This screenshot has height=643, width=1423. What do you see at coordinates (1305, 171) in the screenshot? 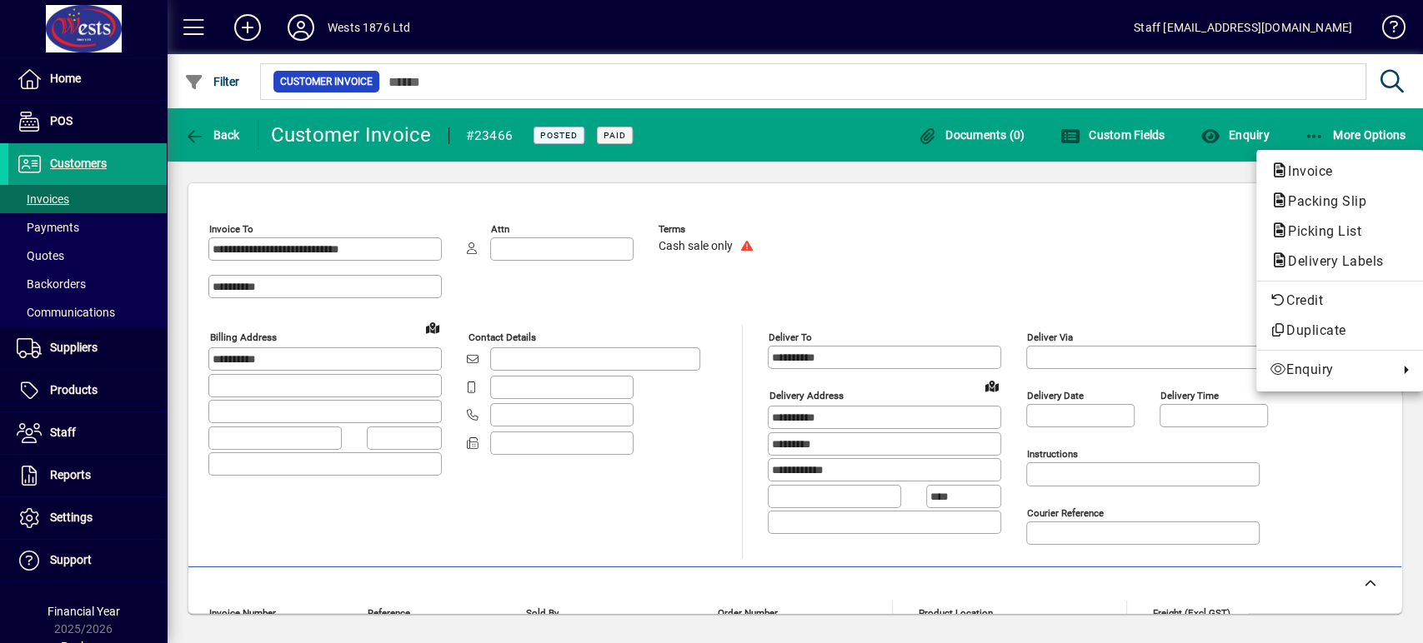
I see `span: Invoice` at bounding box center [1305, 171].